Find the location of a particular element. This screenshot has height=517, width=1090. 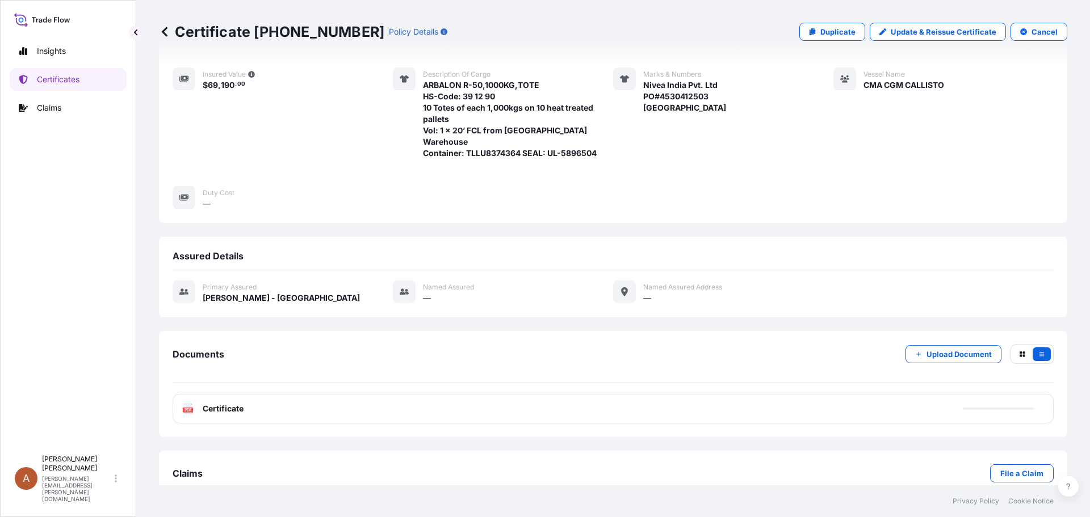

span: Duty Cost is located at coordinates (219, 193).